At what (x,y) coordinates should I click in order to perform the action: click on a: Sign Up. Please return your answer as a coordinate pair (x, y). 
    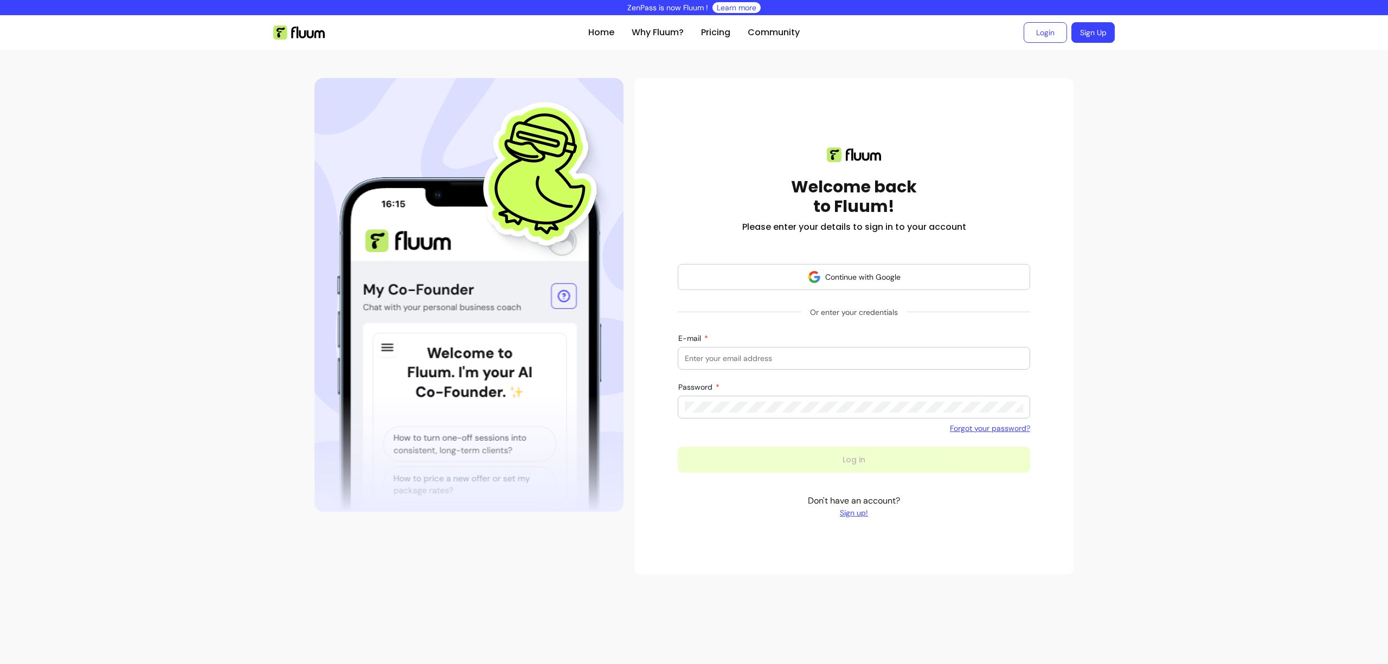
    Looking at the image, I should click on (1093, 33).